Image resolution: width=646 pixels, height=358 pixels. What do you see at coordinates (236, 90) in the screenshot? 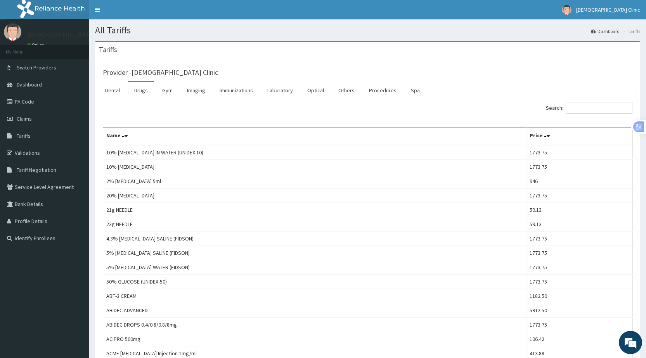
I see `a: Immunizations` at bounding box center [236, 90].